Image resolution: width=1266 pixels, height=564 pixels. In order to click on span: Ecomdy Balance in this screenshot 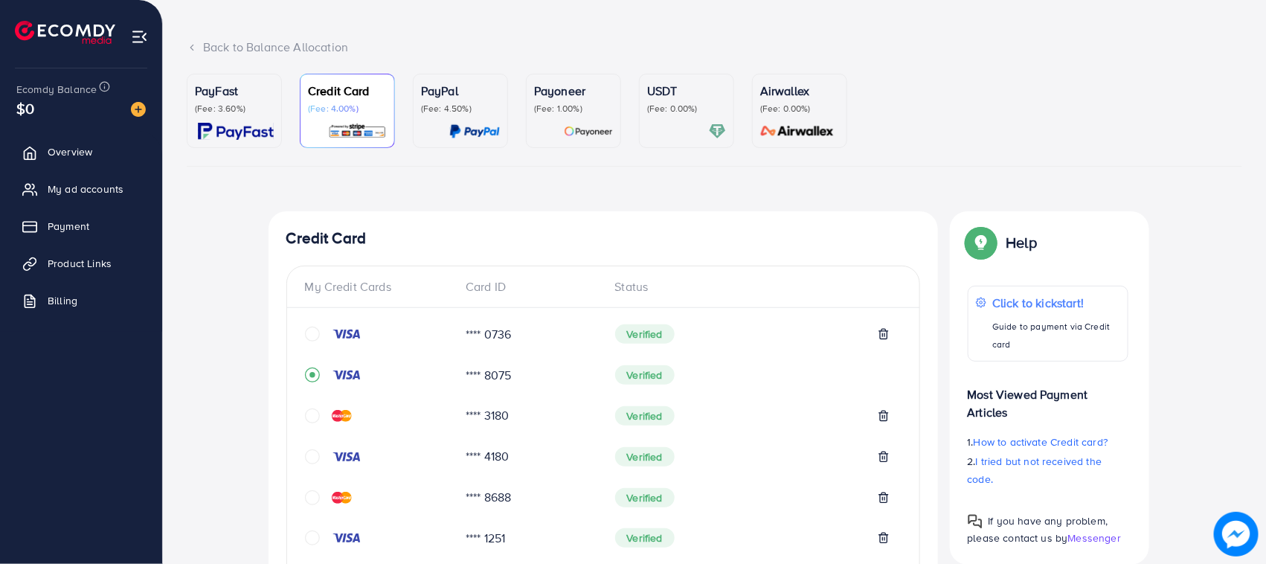, I will do `click(57, 89)`.